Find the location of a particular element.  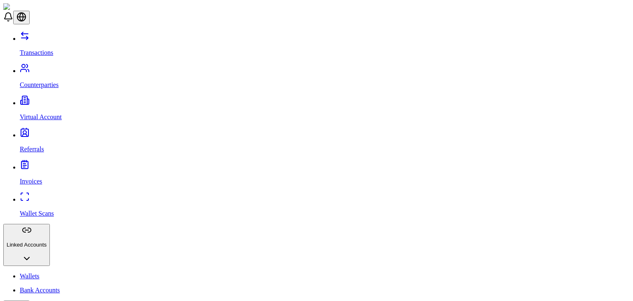

a: Transactions is located at coordinates (325, 46).